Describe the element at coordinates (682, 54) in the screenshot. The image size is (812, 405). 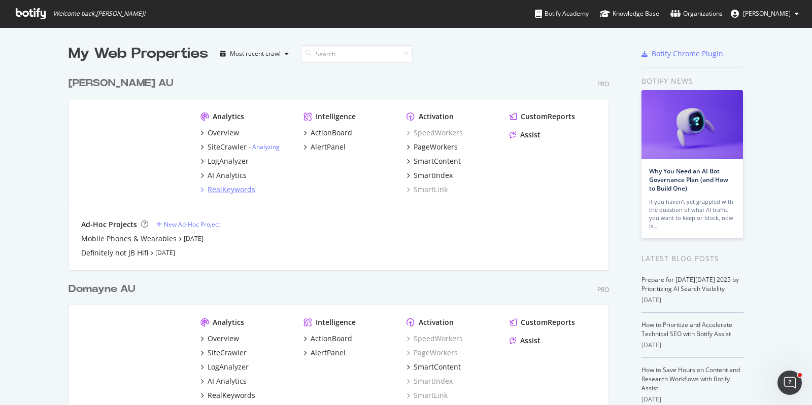
I see `a: Botify Chrome Plugin` at that location.